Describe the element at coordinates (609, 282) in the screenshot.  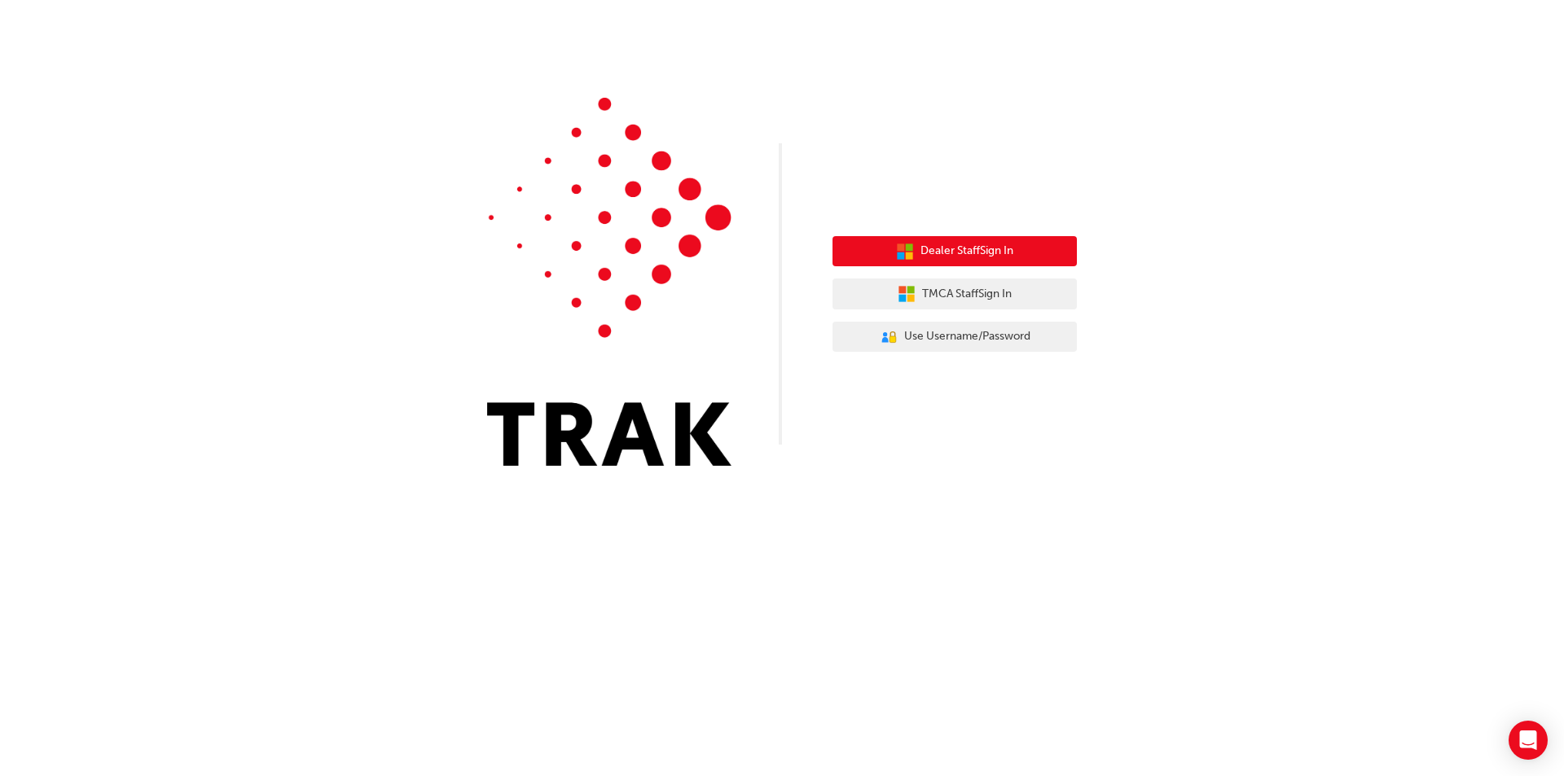
I see `img: Trak` at that location.